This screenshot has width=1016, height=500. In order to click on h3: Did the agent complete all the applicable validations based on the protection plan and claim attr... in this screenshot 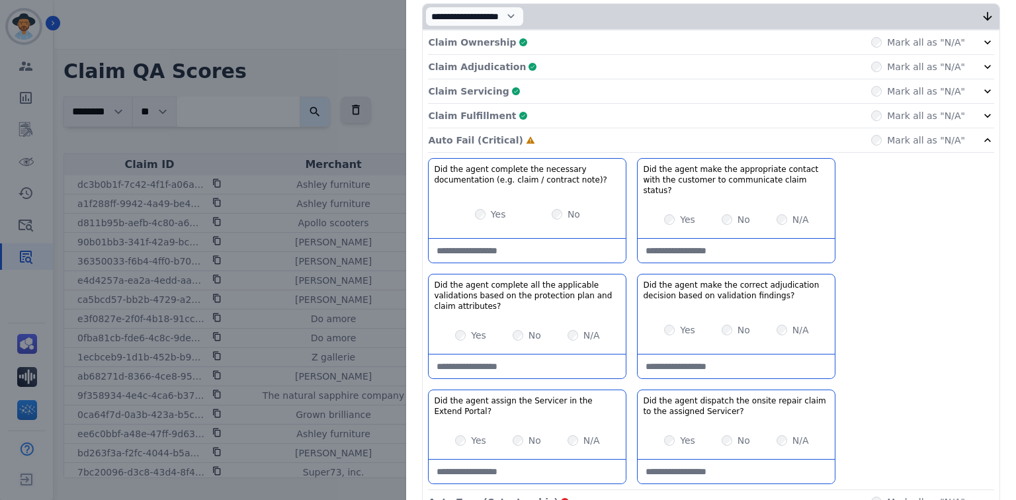, I will do `click(527, 296)`.